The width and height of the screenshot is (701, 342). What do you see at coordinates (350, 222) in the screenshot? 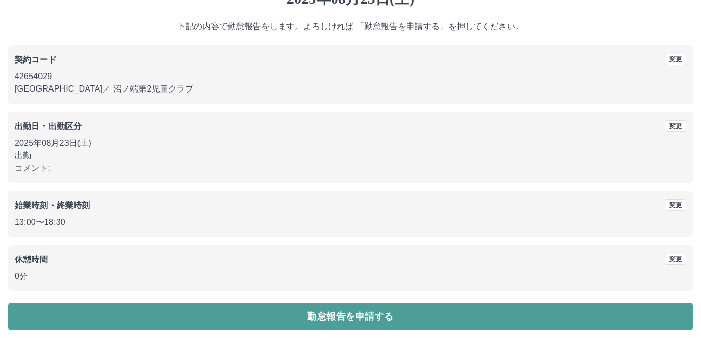
I see `p: 13:00 〜 18:30` at bounding box center [350, 222].